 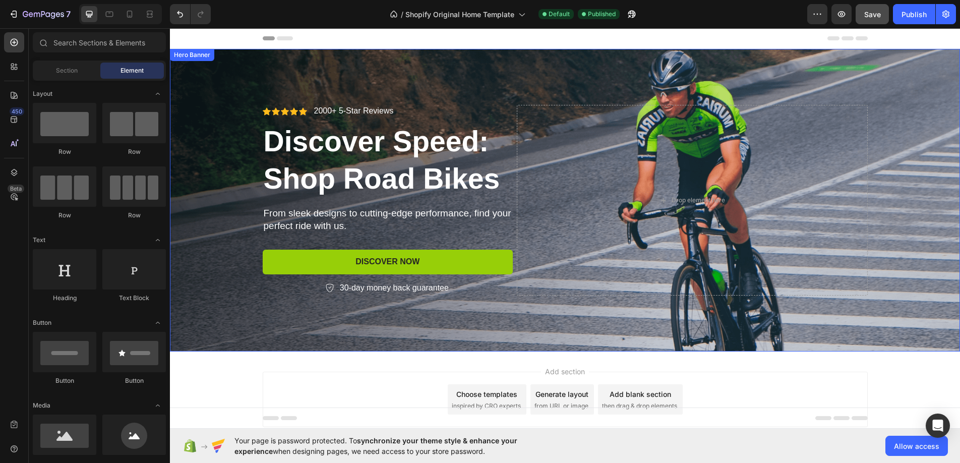 I want to click on div: Heading, so click(x=65, y=298).